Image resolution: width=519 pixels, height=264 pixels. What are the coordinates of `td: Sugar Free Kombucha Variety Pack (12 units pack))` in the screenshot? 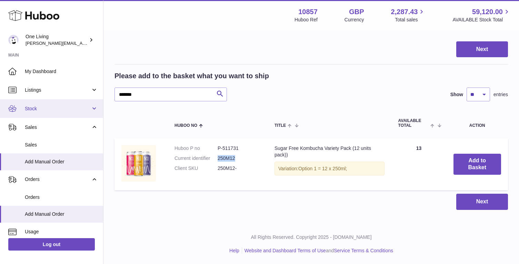 It's located at (329, 164).